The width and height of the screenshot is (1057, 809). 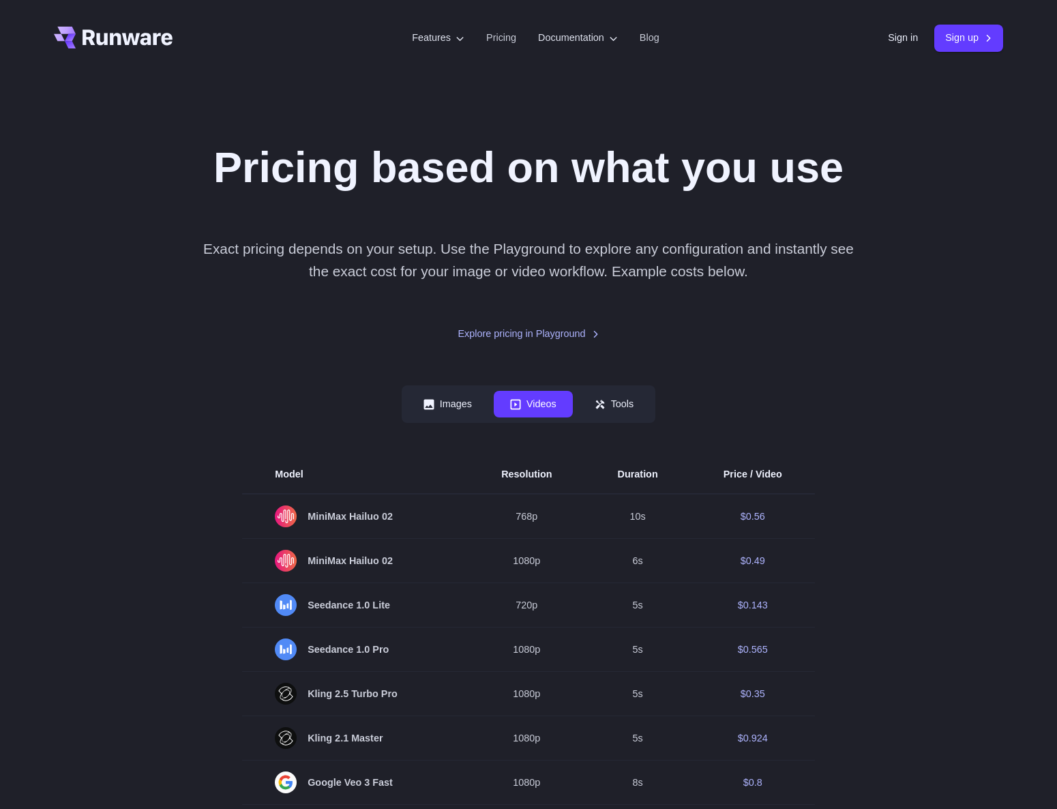 What do you see at coordinates (638, 782) in the screenshot?
I see `td: 8s` at bounding box center [638, 782].